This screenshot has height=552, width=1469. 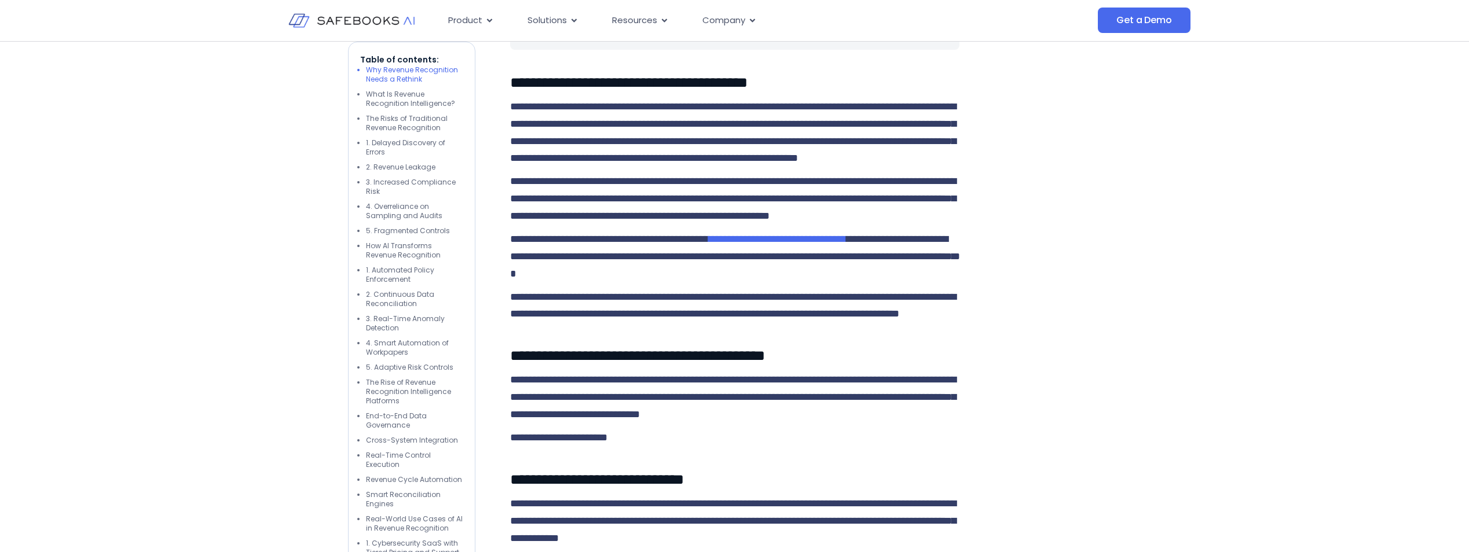 What do you see at coordinates (415, 392) in the screenshot?
I see `li: The Rise of Revenue Recognition Intelligence Platforms` at bounding box center [415, 392].